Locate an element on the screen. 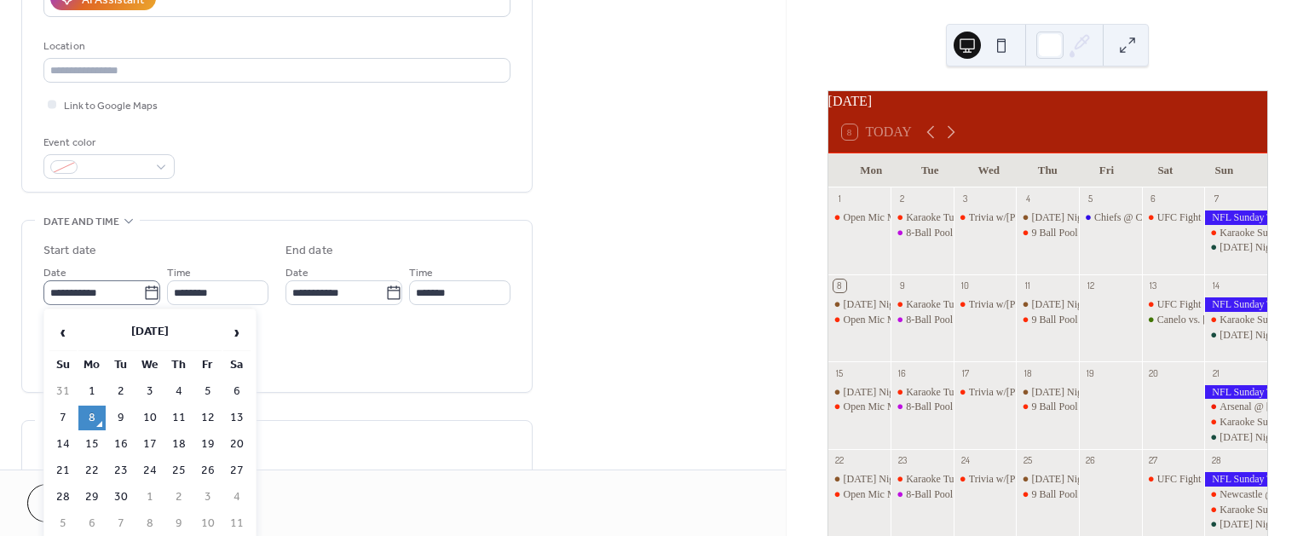 This screenshot has width=1309, height=536. div: 6 is located at coordinates (1153, 199).